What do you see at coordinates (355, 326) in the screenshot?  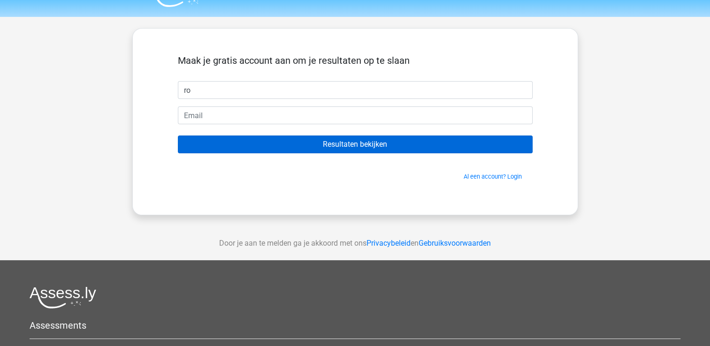 I see `h5: Assessments` at bounding box center [355, 326].